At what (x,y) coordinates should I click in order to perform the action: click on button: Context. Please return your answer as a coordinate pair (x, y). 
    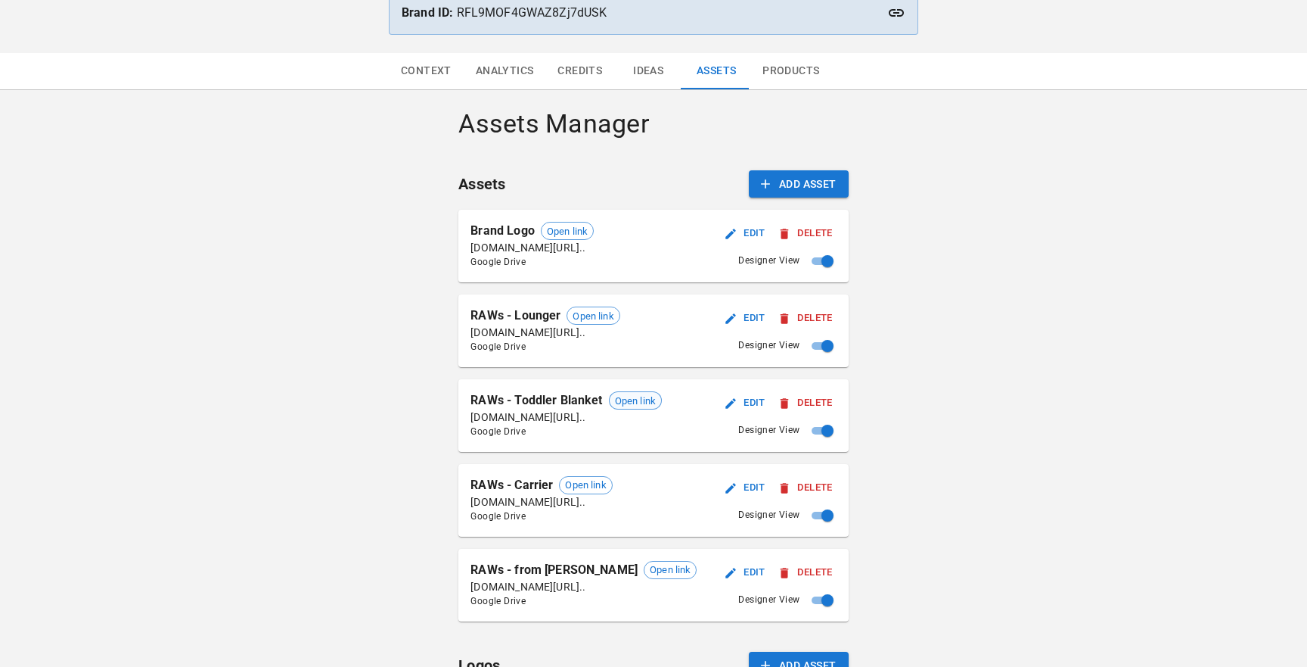
    Looking at the image, I should click on (426, 71).